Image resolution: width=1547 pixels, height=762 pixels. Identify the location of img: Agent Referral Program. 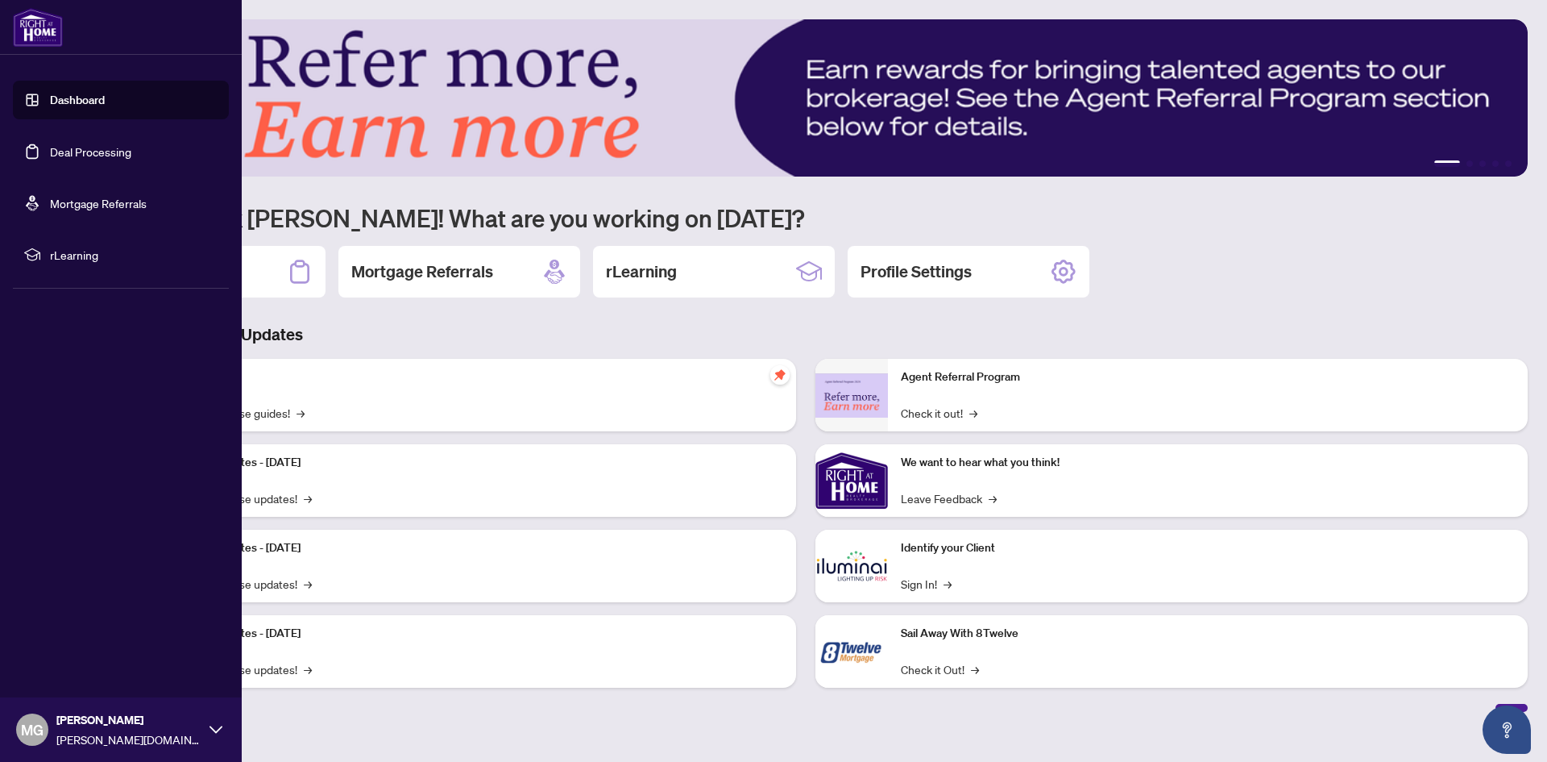
(852, 395).